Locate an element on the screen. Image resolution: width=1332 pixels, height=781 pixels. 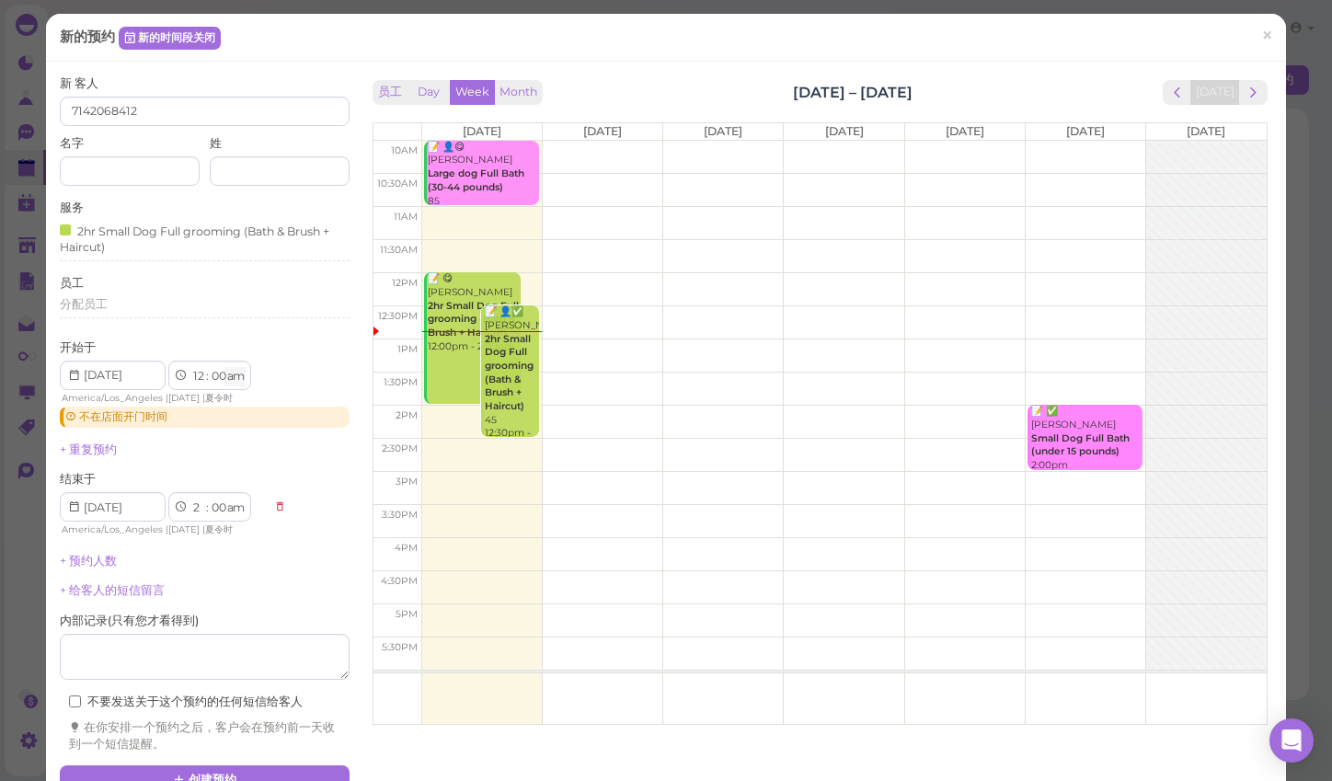
label: 不要发送关于这个预约的任何短信给客人 is located at coordinates (186, 702).